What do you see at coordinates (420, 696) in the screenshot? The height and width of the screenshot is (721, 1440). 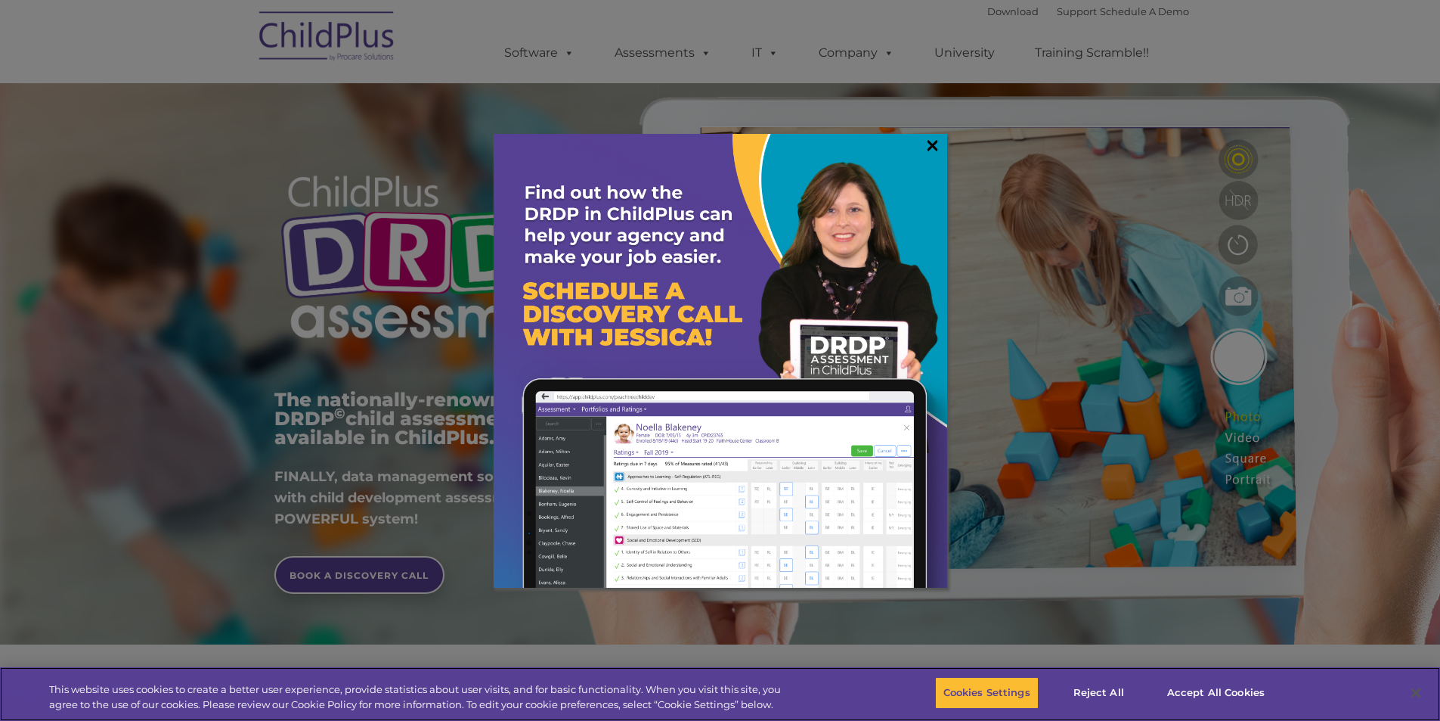 I see `div: This website uses cookies to create a better user experience, provide statistics about user visit...` at bounding box center [420, 696].